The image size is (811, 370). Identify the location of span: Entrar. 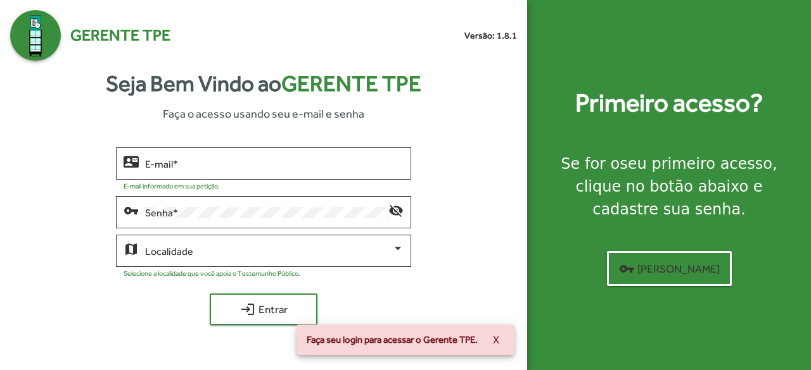
(263, 310).